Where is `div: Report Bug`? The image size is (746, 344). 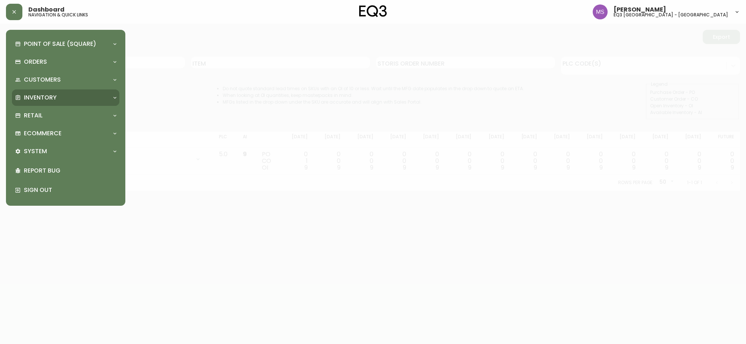
div: Report Bug is located at coordinates (66, 171).